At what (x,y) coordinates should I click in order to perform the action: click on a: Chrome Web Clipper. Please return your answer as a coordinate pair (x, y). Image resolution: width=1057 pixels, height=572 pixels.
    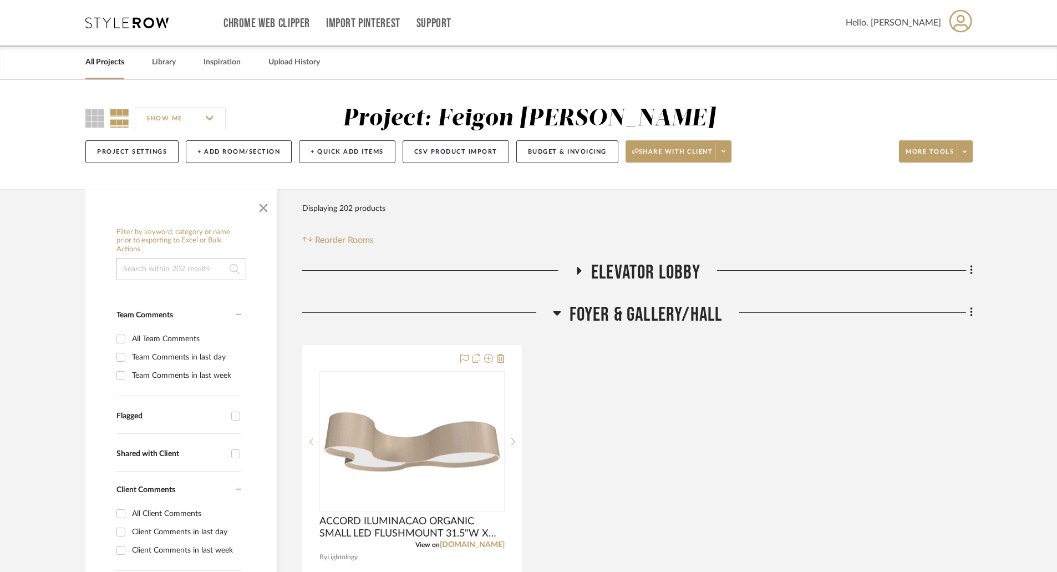
    Looking at the image, I should click on (267, 23).